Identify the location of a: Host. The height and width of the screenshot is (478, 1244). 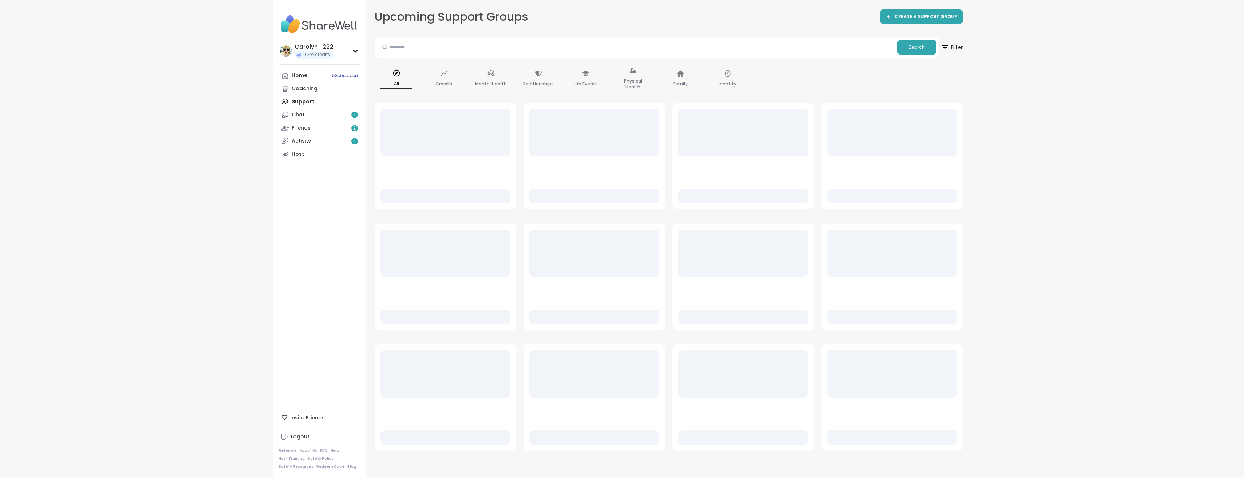
(319, 154).